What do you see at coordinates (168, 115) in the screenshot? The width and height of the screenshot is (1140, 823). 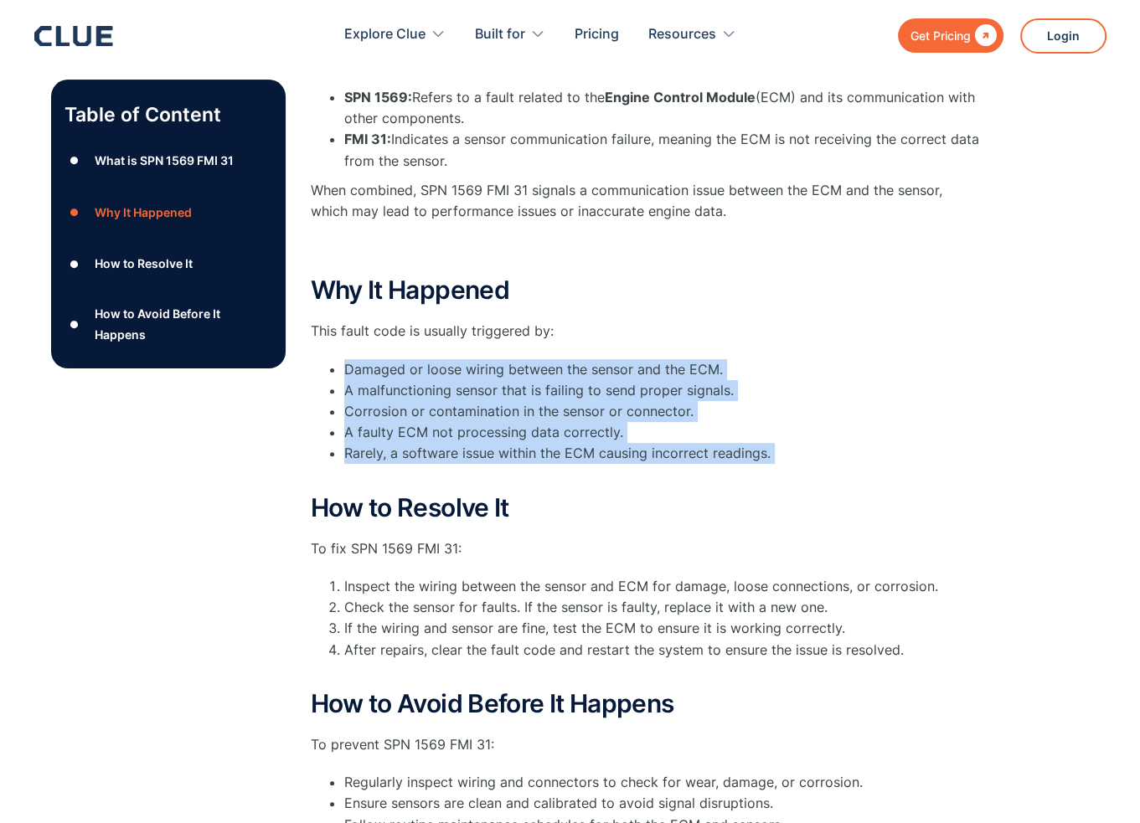 I see `p: Table of Content` at bounding box center [168, 115].